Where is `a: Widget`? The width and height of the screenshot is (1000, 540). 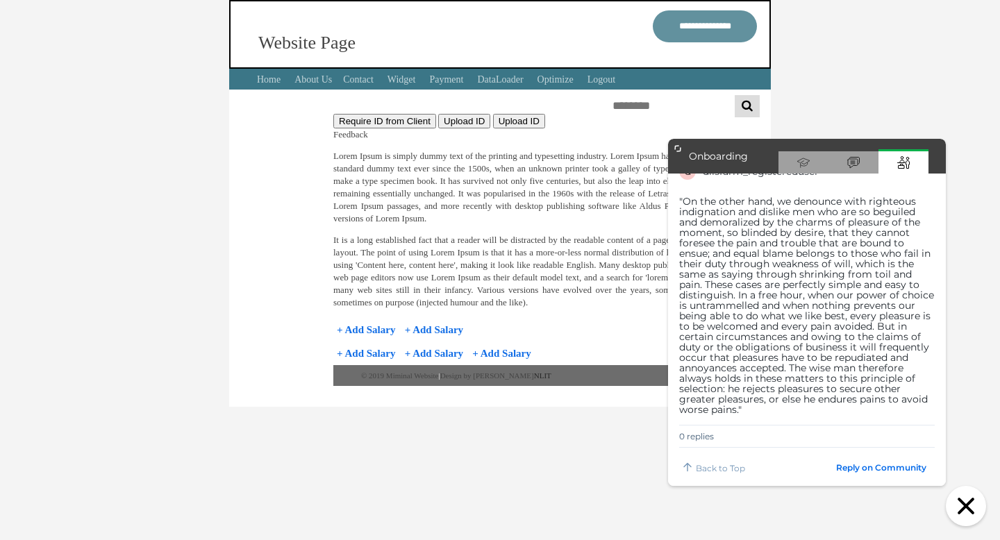 a: Widget is located at coordinates (402, 79).